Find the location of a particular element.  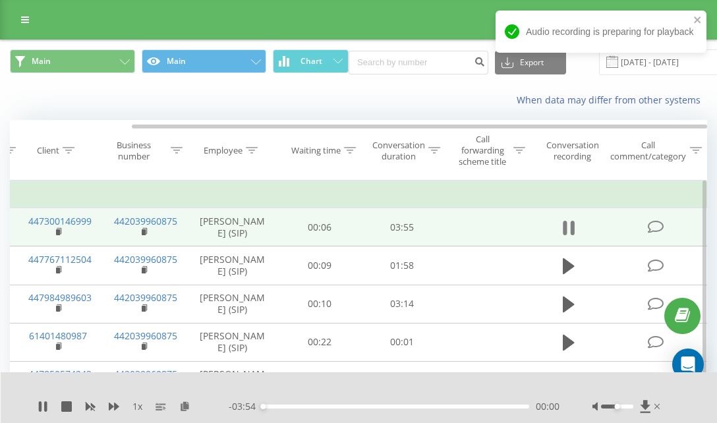

td: 01:58 is located at coordinates (402, 265).